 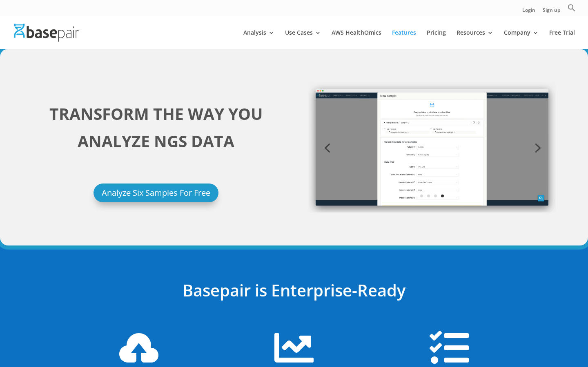 What do you see at coordinates (551, 12) in the screenshot?
I see `a: Sign up` at bounding box center [551, 12].